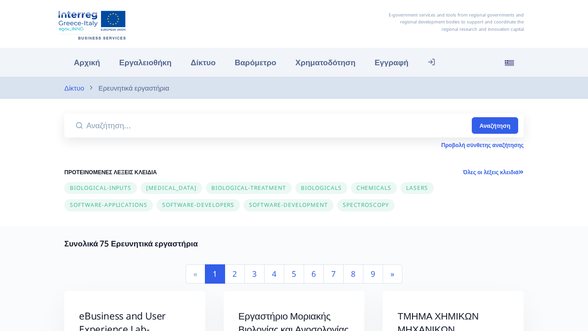 This screenshot has width=588, height=331. I want to click on a: 5, so click(294, 274).